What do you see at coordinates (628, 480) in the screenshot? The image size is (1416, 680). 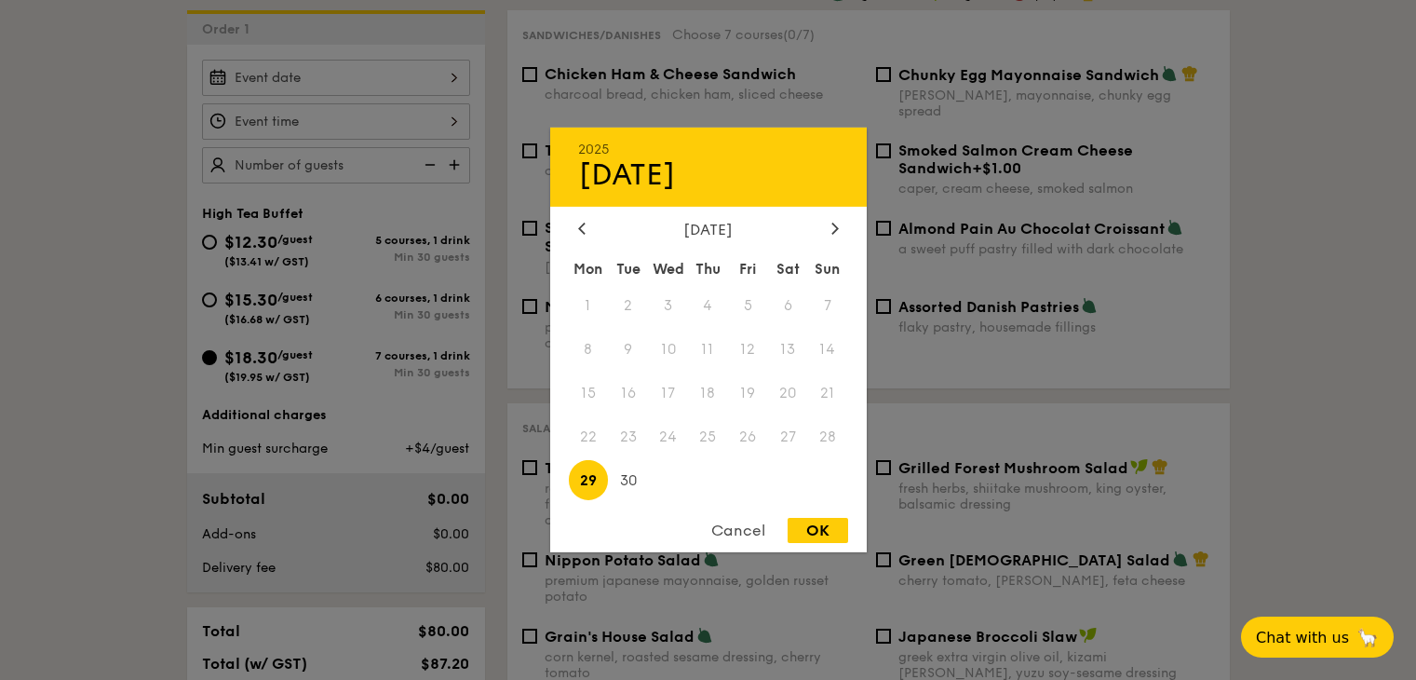 I see `span: 30` at bounding box center [628, 480].